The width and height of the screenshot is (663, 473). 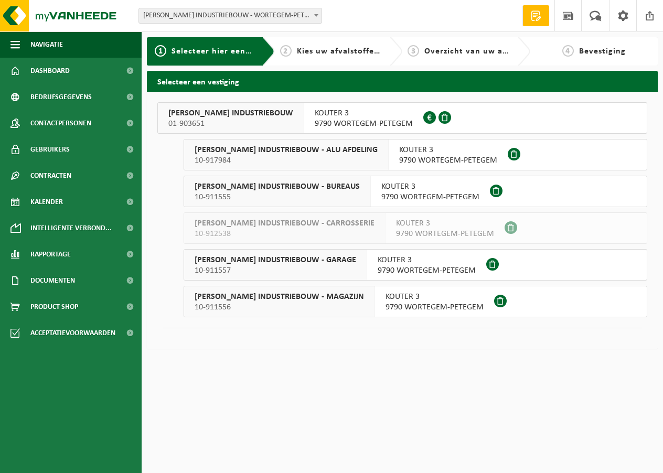 What do you see at coordinates (47, 45) in the screenshot?
I see `span: Navigatie` at bounding box center [47, 45].